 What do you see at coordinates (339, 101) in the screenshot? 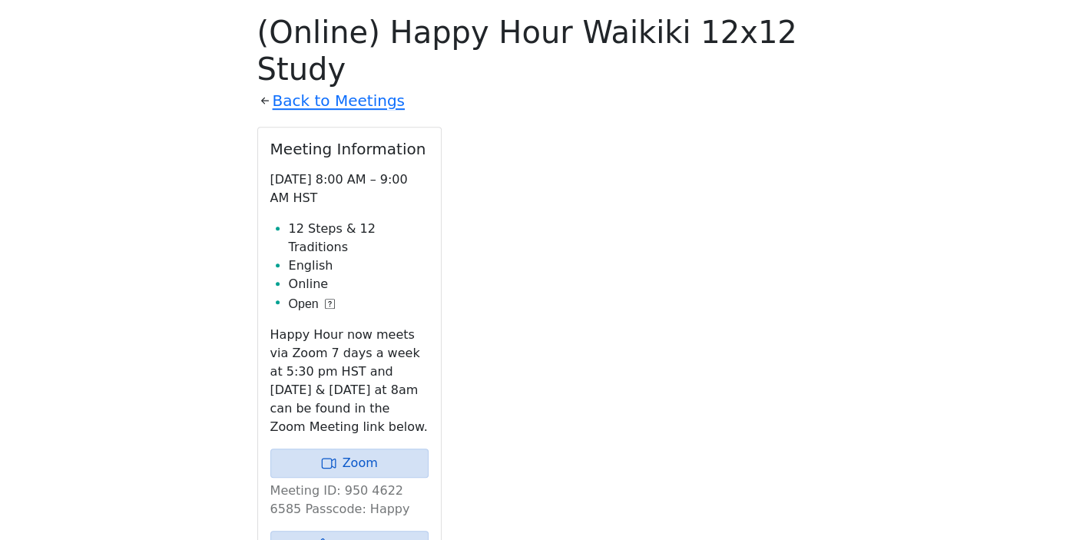
I see `a: Back to Meetings` at bounding box center [339, 101].